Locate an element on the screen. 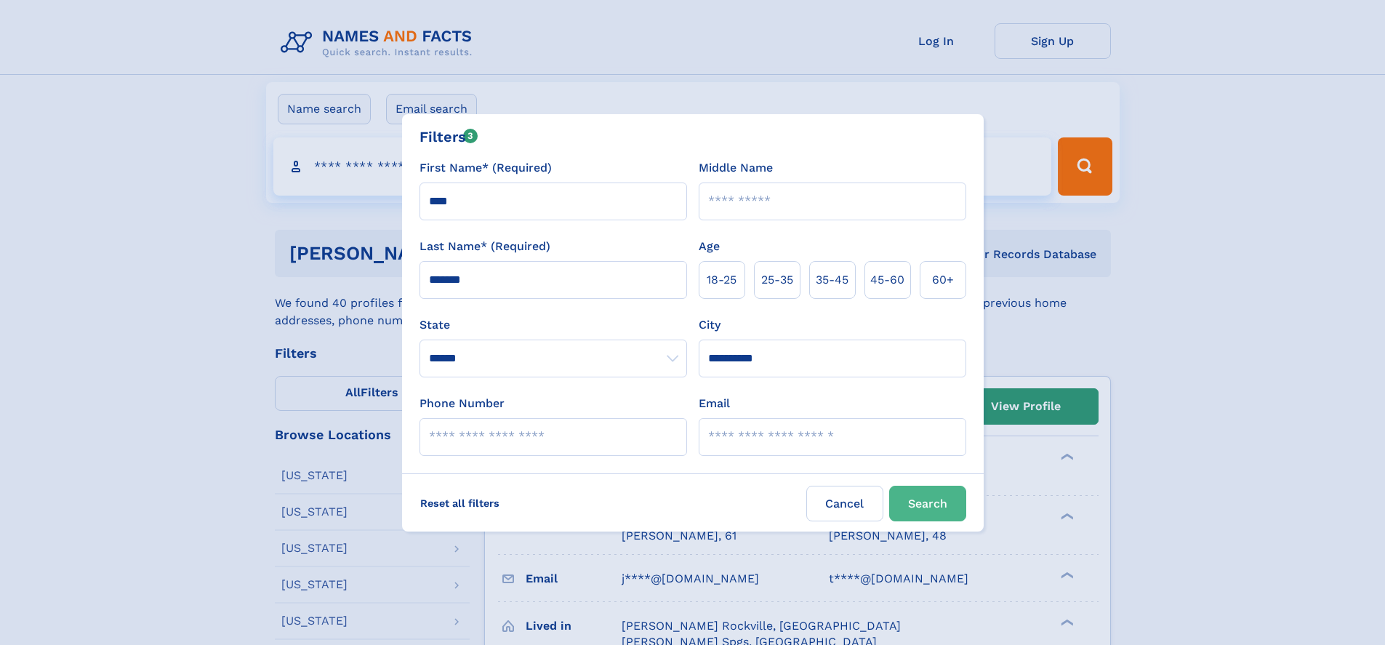 This screenshot has height=645, width=1385. label: Last Name* (Required) is located at coordinates (485, 246).